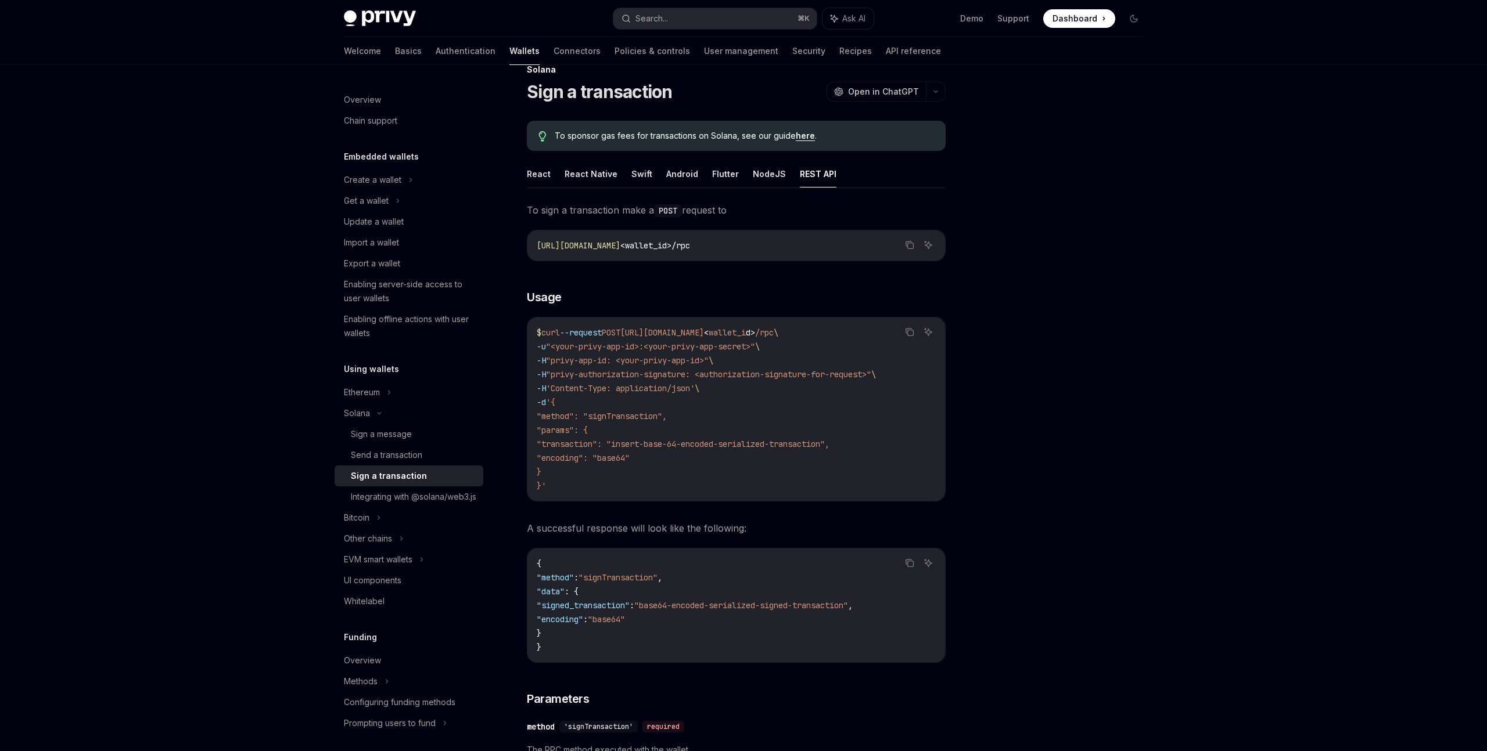 This screenshot has height=751, width=1487. Describe the element at coordinates (652, 51) in the screenshot. I see `a: Policies & controls` at that location.